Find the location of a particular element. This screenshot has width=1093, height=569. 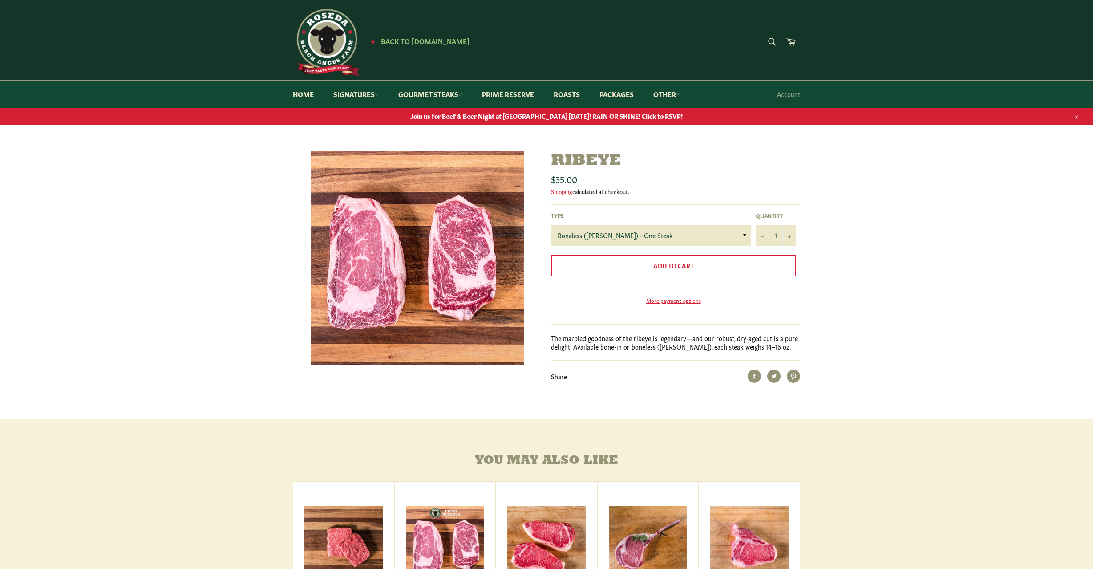

a: Gourmet Steaks is located at coordinates (430, 94).